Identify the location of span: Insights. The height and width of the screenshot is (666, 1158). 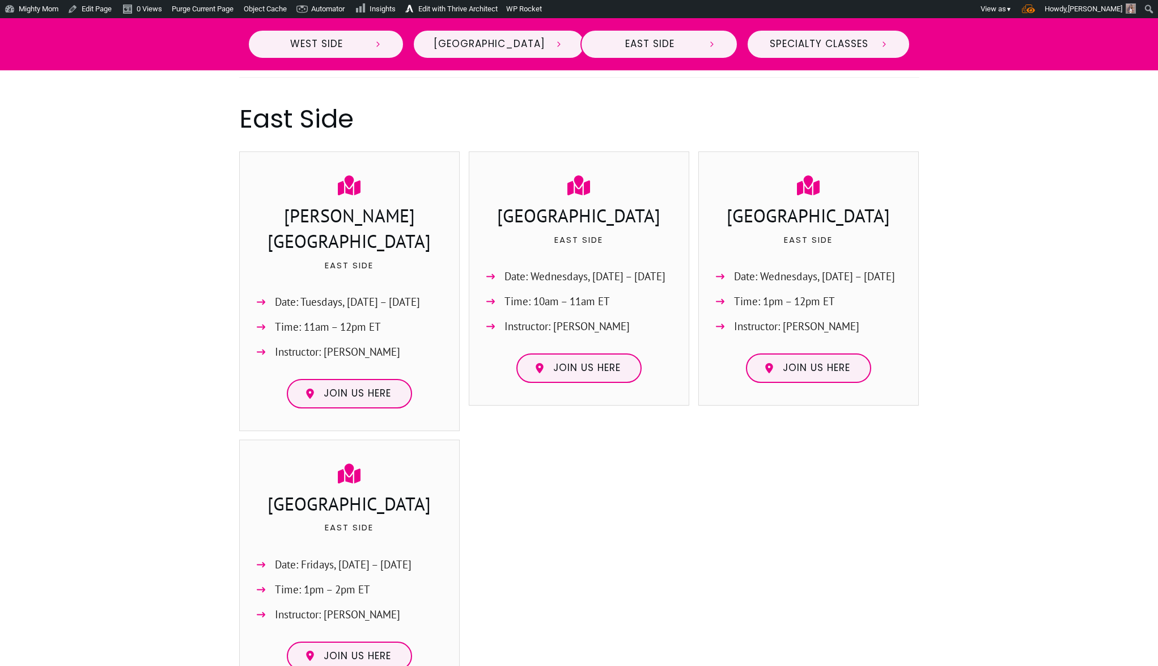
(383, 9).